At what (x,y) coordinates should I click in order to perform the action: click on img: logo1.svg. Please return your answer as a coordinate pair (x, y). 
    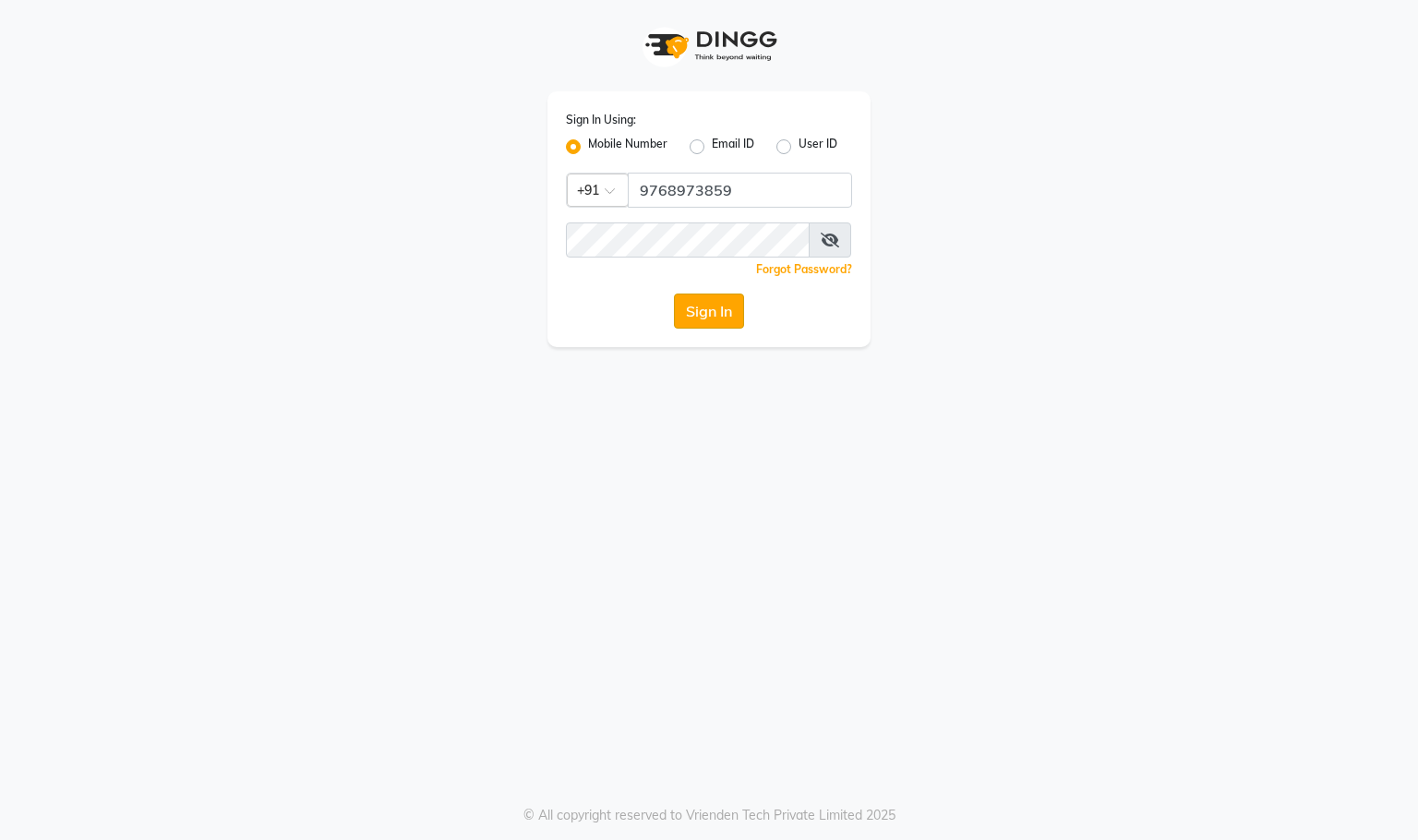
    Looking at the image, I should click on (709, 45).